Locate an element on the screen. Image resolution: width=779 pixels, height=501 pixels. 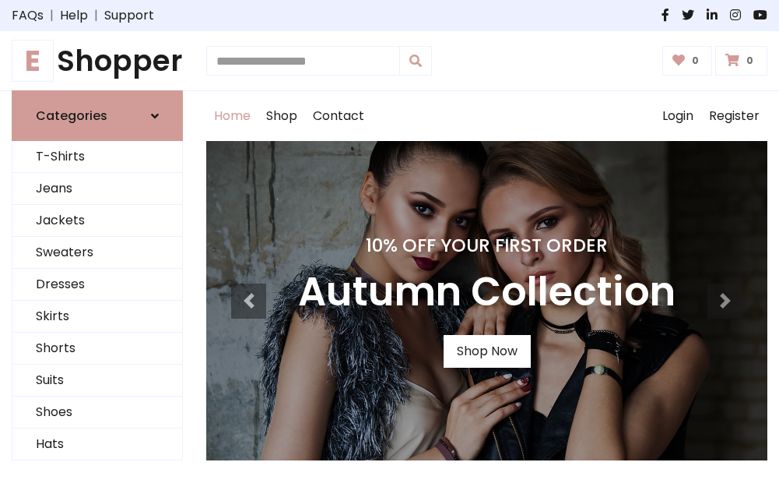
a: Jeans is located at coordinates (97, 188).